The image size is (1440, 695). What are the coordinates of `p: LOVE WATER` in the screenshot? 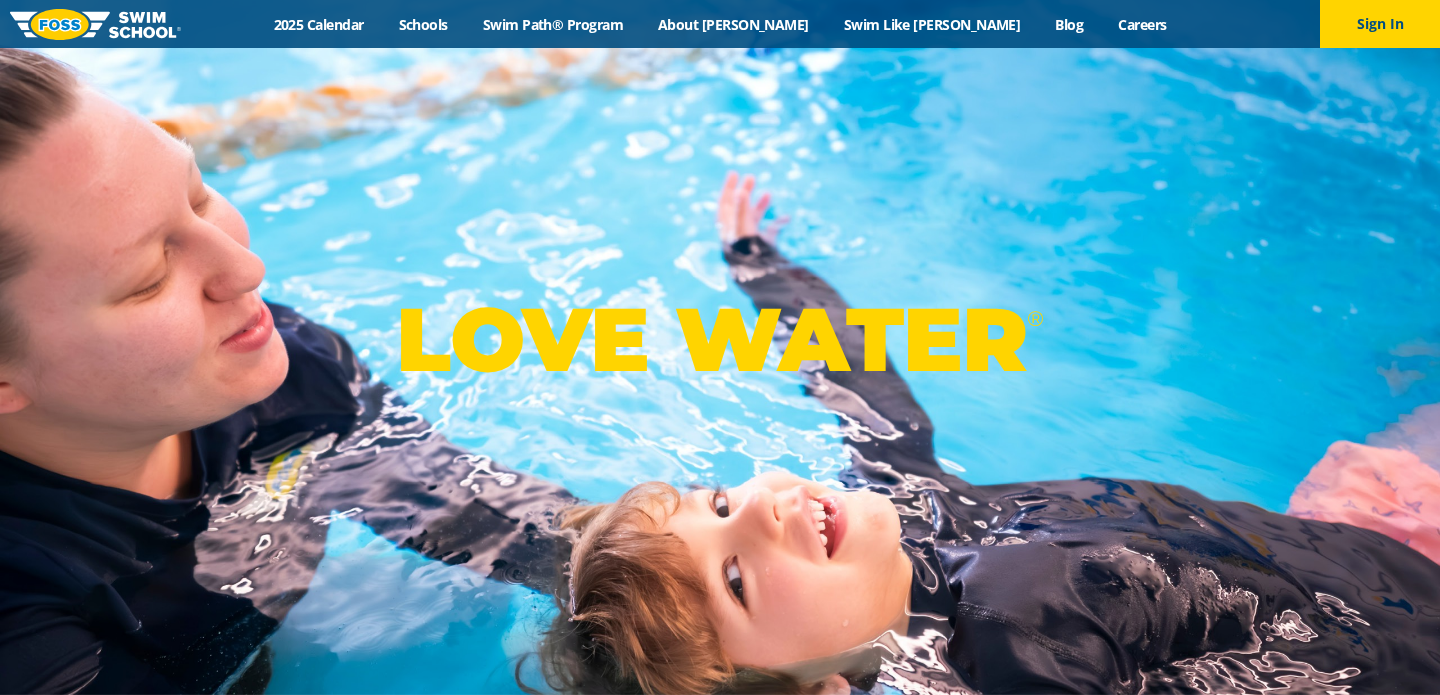 It's located at (719, 339).